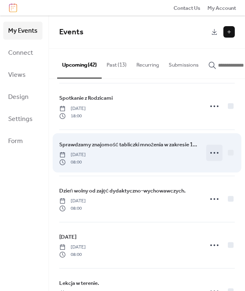  What do you see at coordinates (123, 191) in the screenshot?
I see `a: Dzień wolny od zajęć dydaktyczno-wychowawczych.` at bounding box center [123, 191].